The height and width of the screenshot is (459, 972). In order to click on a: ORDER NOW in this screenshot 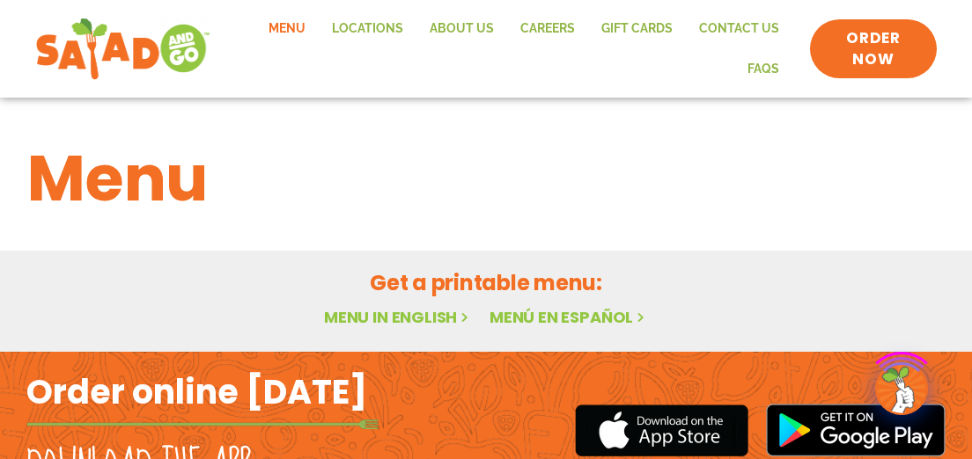, I will do `click(873, 49)`.